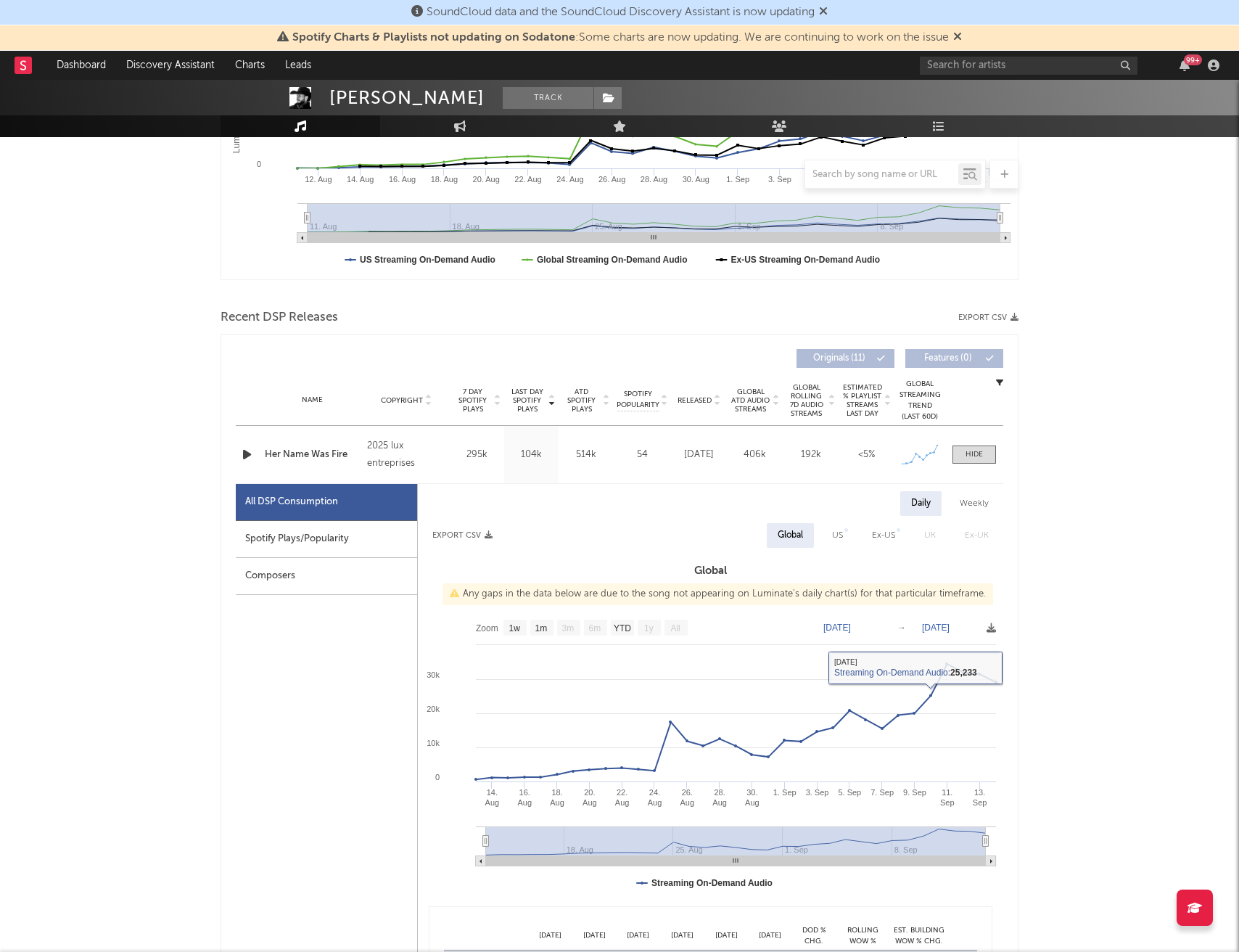  What do you see at coordinates (595, 629) in the screenshot?
I see `text: 6m` at bounding box center [595, 629].